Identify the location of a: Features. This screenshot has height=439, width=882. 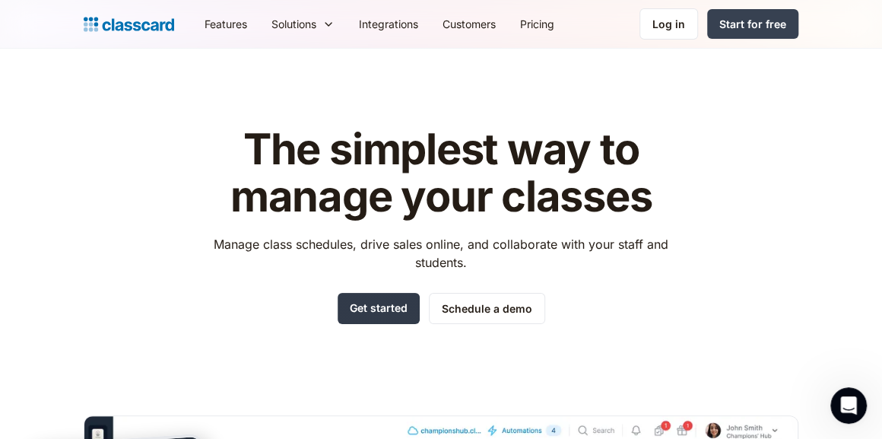
(226, 24).